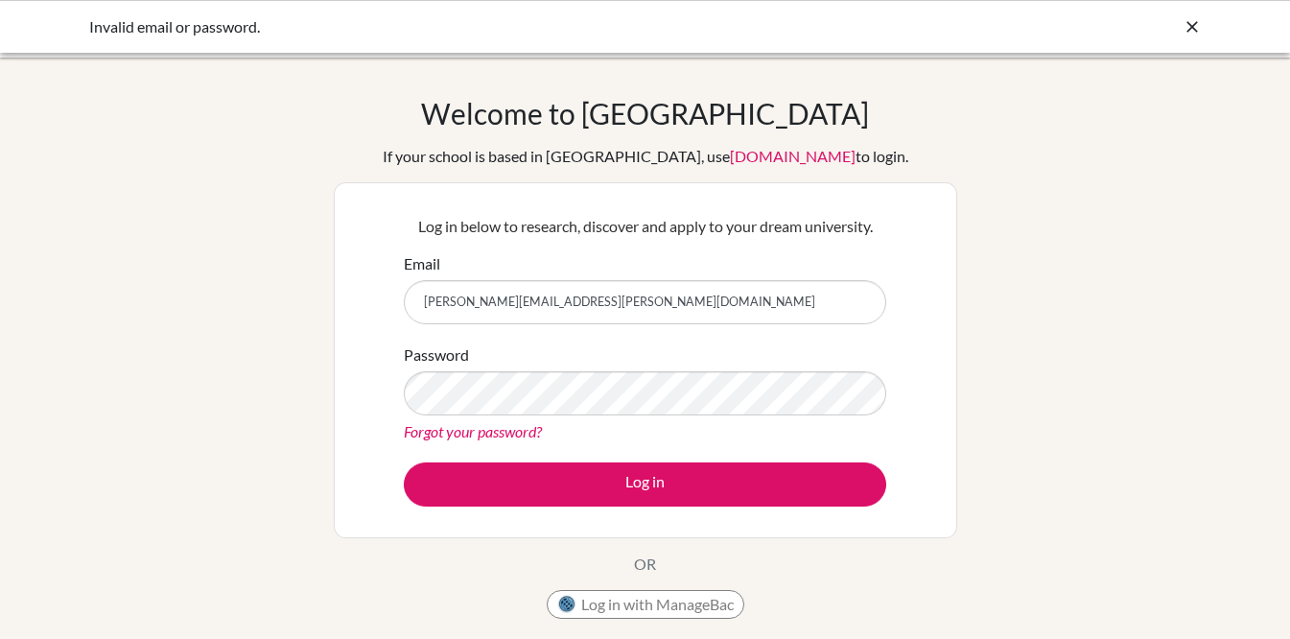 This screenshot has width=1290, height=639. I want to click on p: OR, so click(644, 564).